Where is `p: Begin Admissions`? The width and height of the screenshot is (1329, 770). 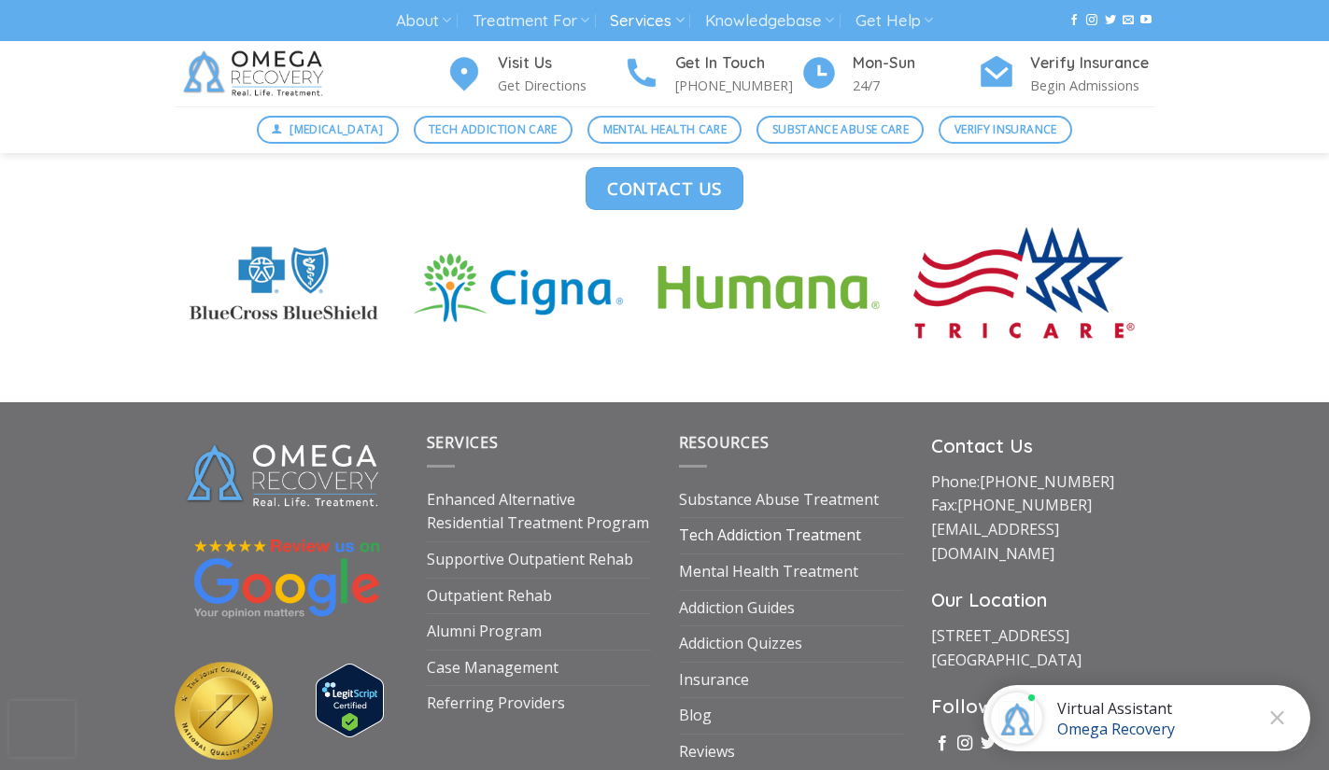
p: Begin Admissions is located at coordinates (1093, 85).